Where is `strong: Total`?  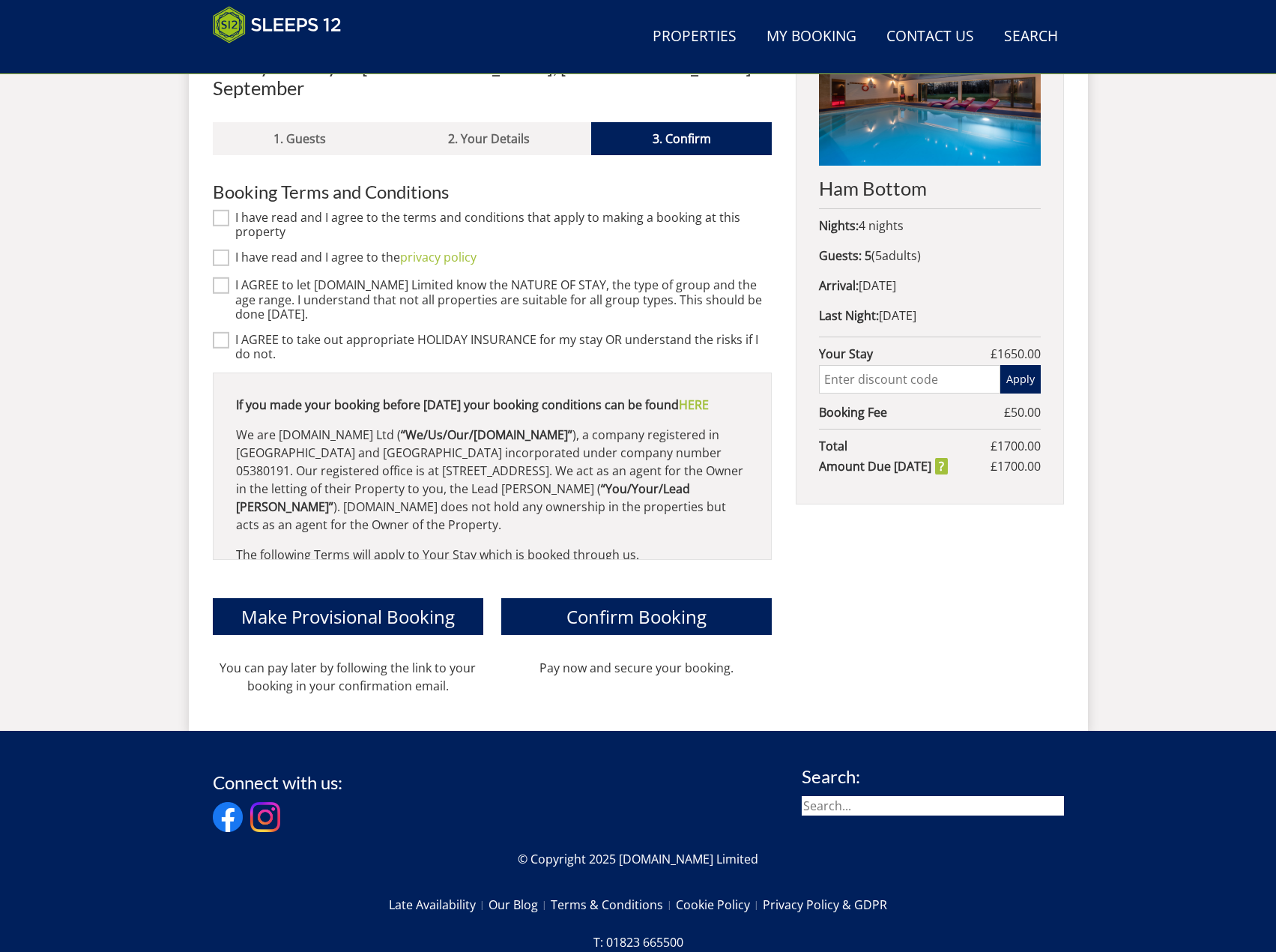 strong: Total is located at coordinates (905, 446).